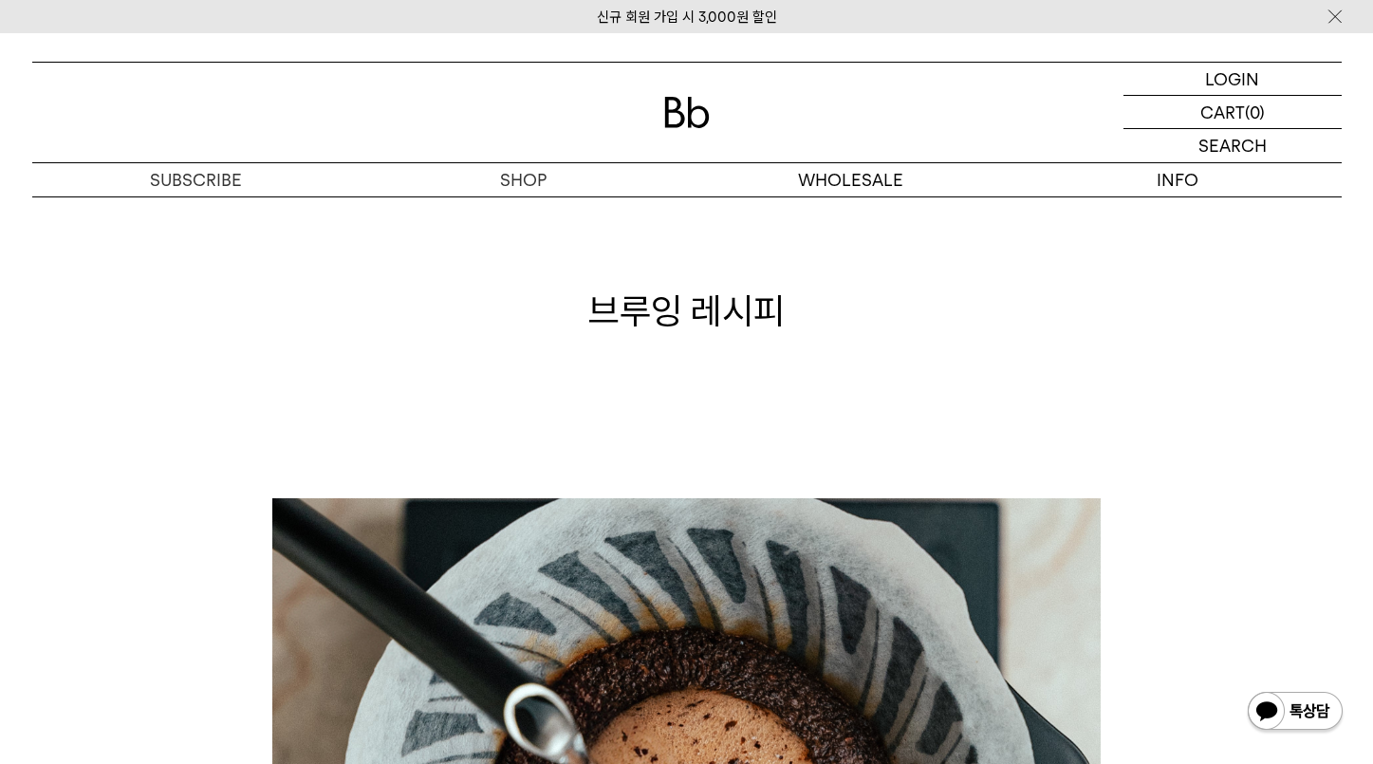 Image resolution: width=1373 pixels, height=764 pixels. What do you see at coordinates (687, 17) in the screenshot?
I see `a: 신규 회원 가입 시 3,000원 할인` at bounding box center [687, 17].